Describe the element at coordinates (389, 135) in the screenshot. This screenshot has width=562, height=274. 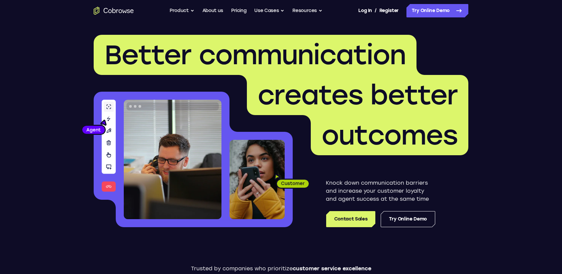
I see `span: outcomes` at that location.